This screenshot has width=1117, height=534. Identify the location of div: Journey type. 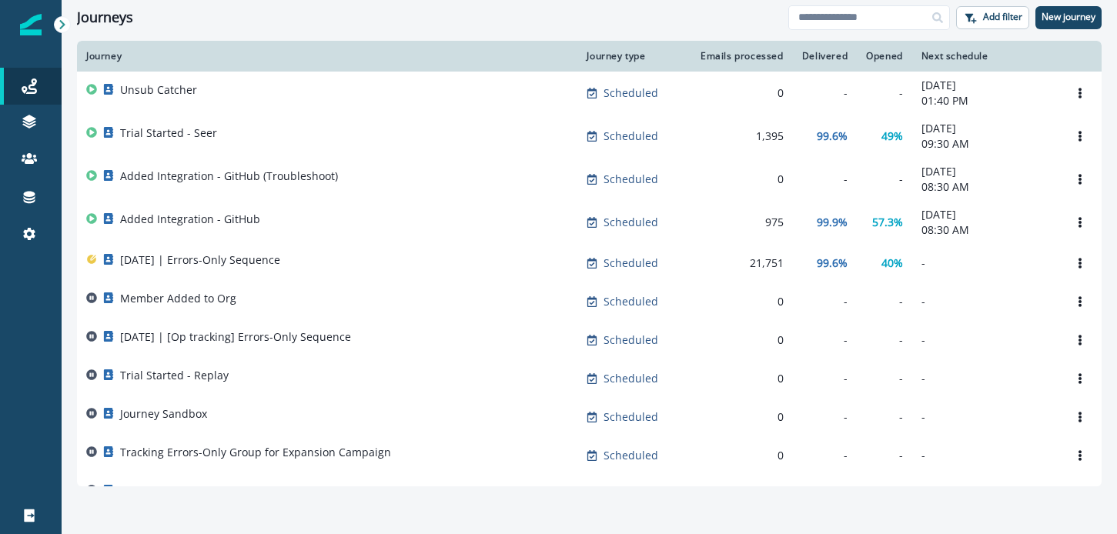
(633, 56).